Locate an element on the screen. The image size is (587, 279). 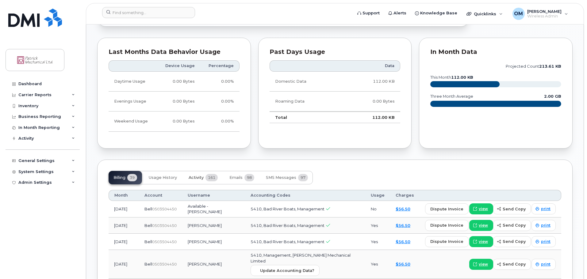
td: Roaming Data is located at coordinates (306, 102).